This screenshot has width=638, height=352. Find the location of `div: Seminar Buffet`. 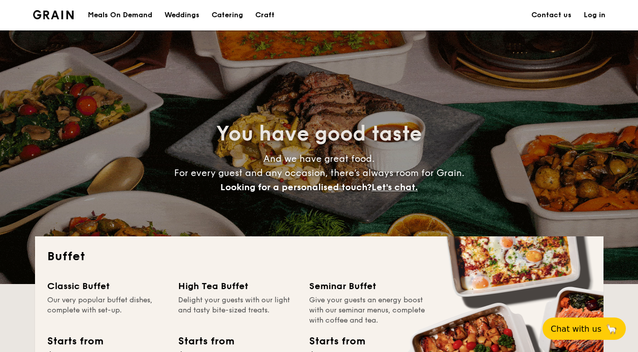

div: Seminar Buffet is located at coordinates (369, 286).